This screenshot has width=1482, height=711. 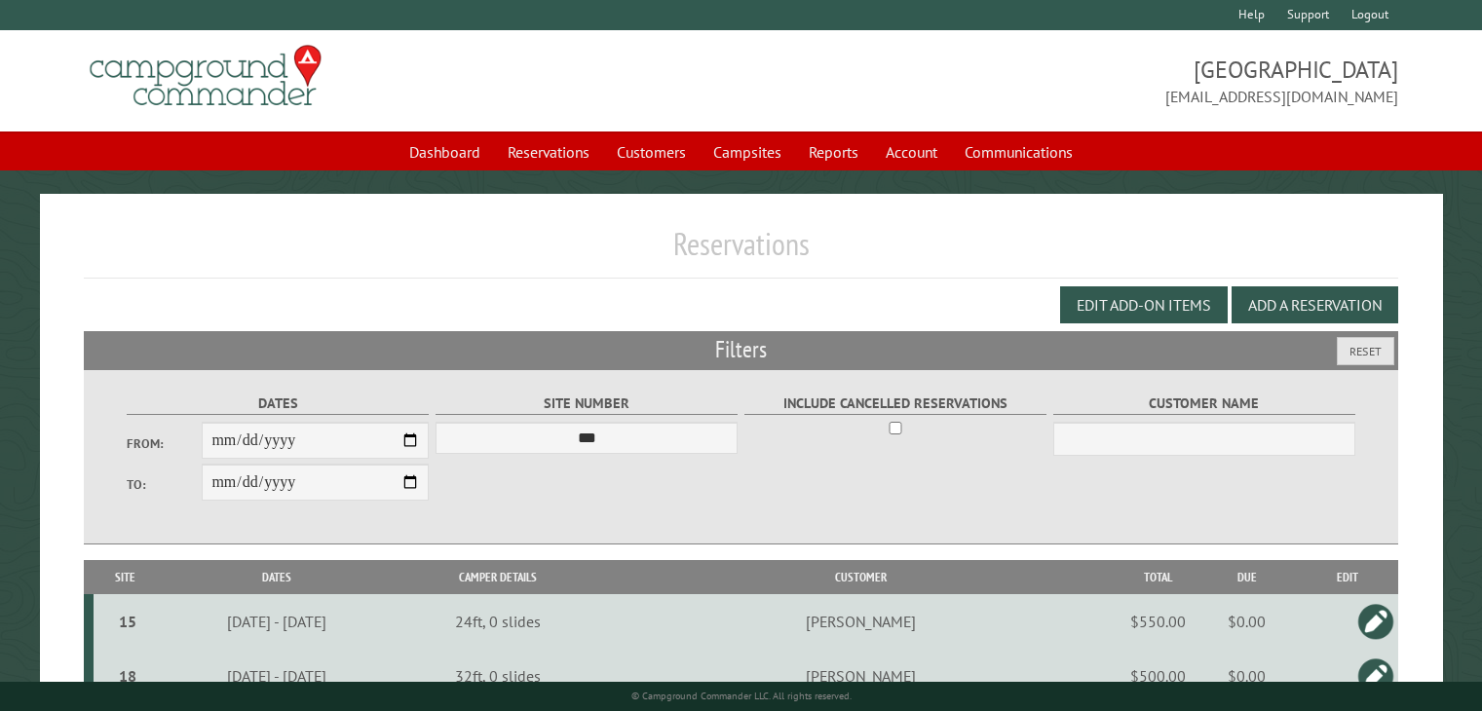 I want to click on label: From:, so click(x=165, y=443).